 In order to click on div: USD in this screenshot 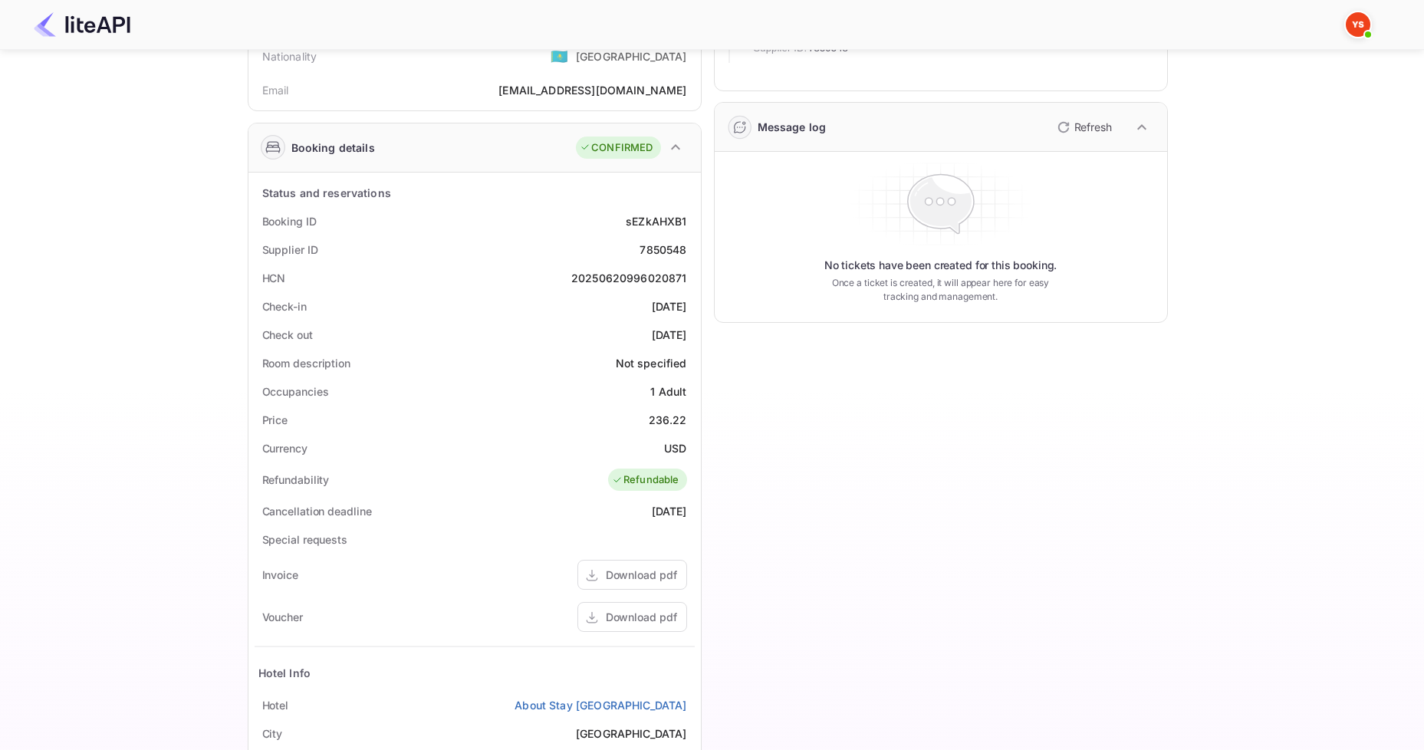, I will do `click(675, 448)`.